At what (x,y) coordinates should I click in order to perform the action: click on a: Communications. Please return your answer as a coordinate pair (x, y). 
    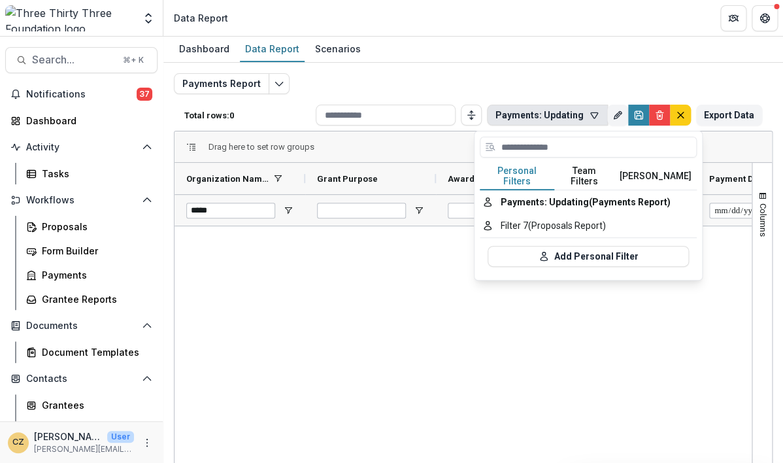
    Looking at the image, I should click on (89, 429).